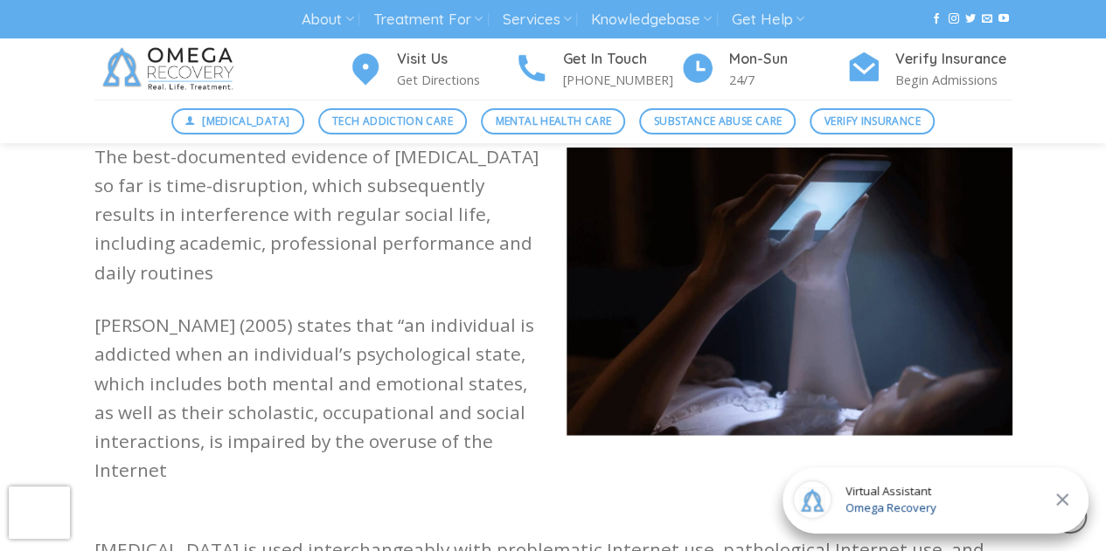  I want to click on a: Follow on Instagram, so click(953, 19).